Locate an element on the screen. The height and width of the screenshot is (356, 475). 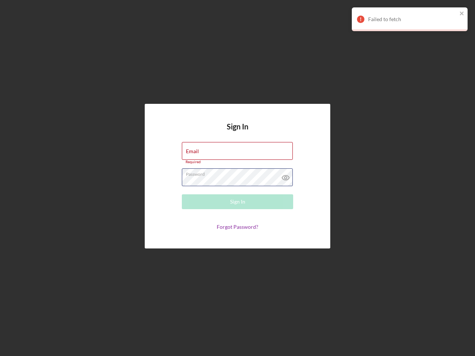
label: Password is located at coordinates (239, 173).